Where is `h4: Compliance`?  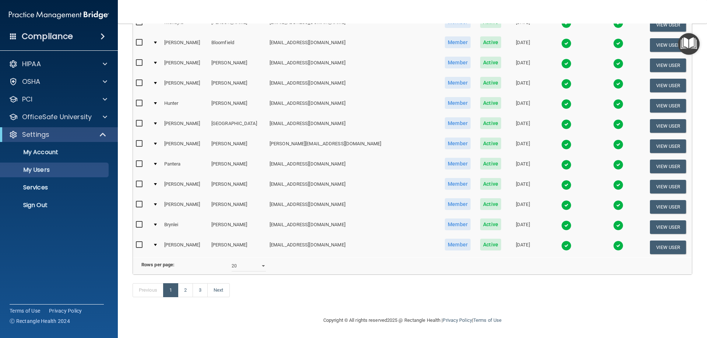 h4: Compliance is located at coordinates (47, 36).